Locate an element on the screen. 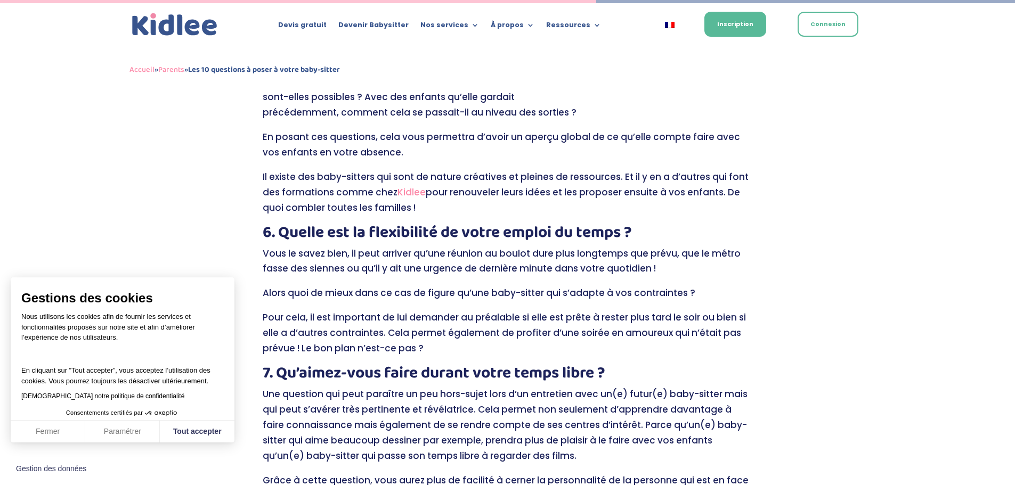  img: logo_kidlee_bleu is located at coordinates (175, 24).